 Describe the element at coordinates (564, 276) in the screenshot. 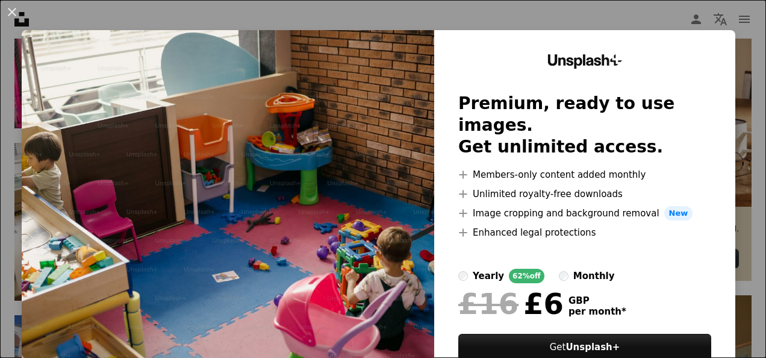

I see `input: monthly` at that location.